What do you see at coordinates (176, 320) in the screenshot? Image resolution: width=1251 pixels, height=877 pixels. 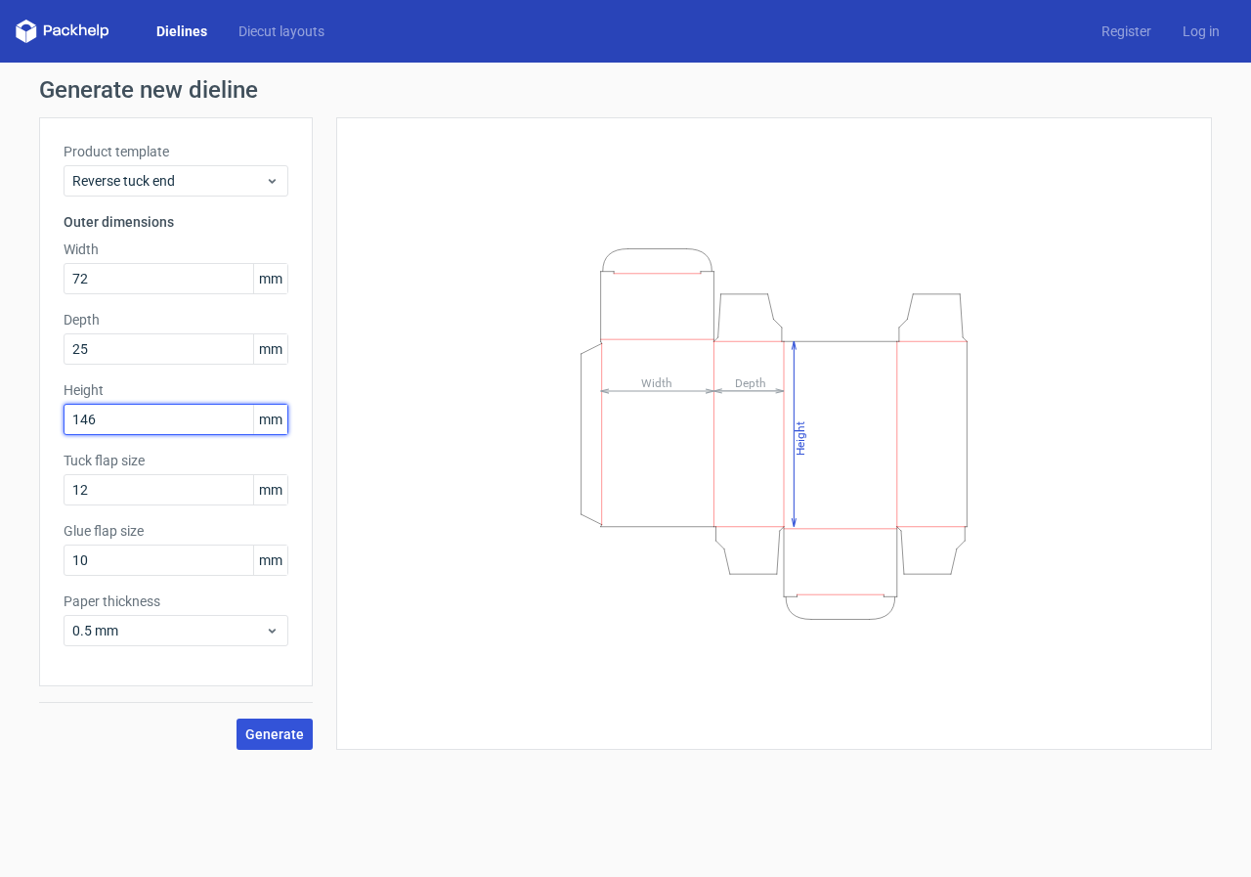 I see `label: Depth` at bounding box center [176, 320].